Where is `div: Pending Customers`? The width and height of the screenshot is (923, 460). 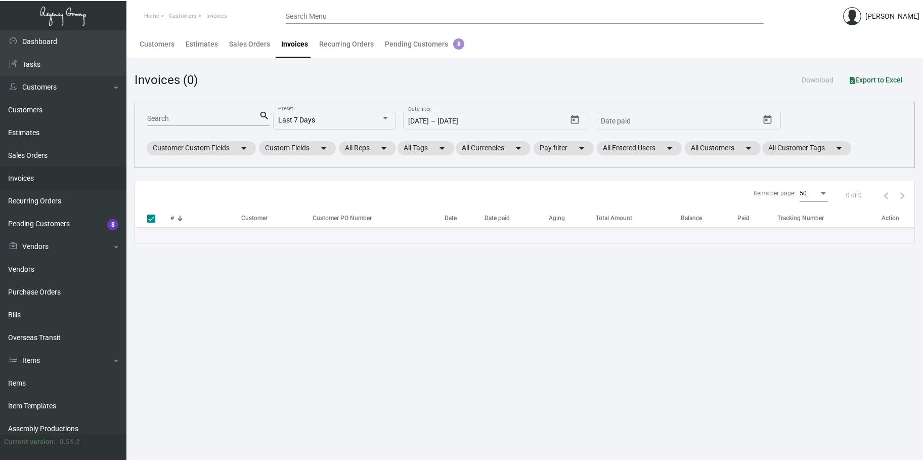 div: Pending Customers is located at coordinates (424, 44).